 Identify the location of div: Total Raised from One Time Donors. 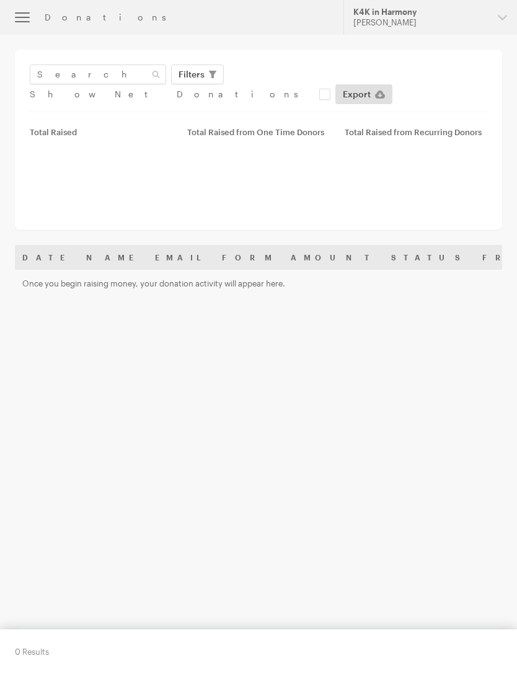
(258, 132).